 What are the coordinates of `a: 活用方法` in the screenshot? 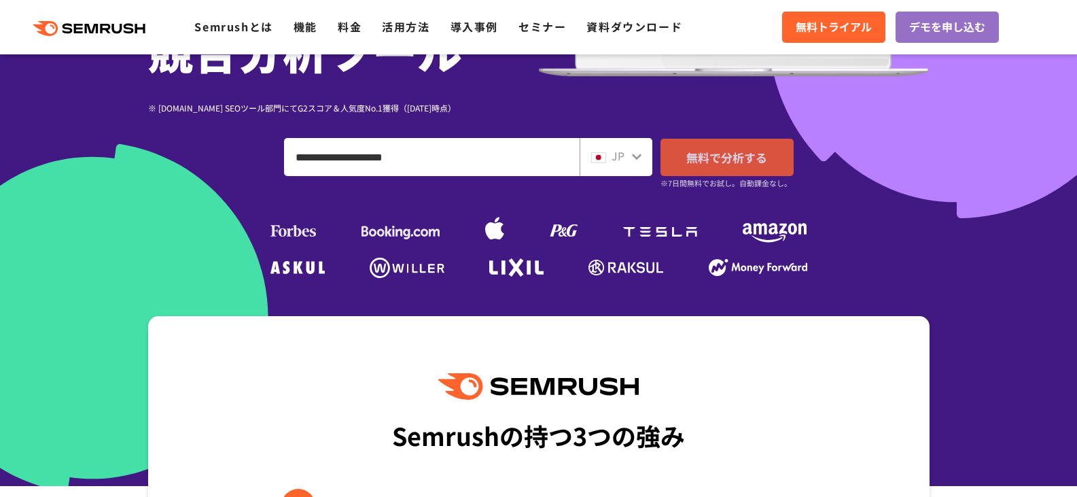 It's located at (406, 26).